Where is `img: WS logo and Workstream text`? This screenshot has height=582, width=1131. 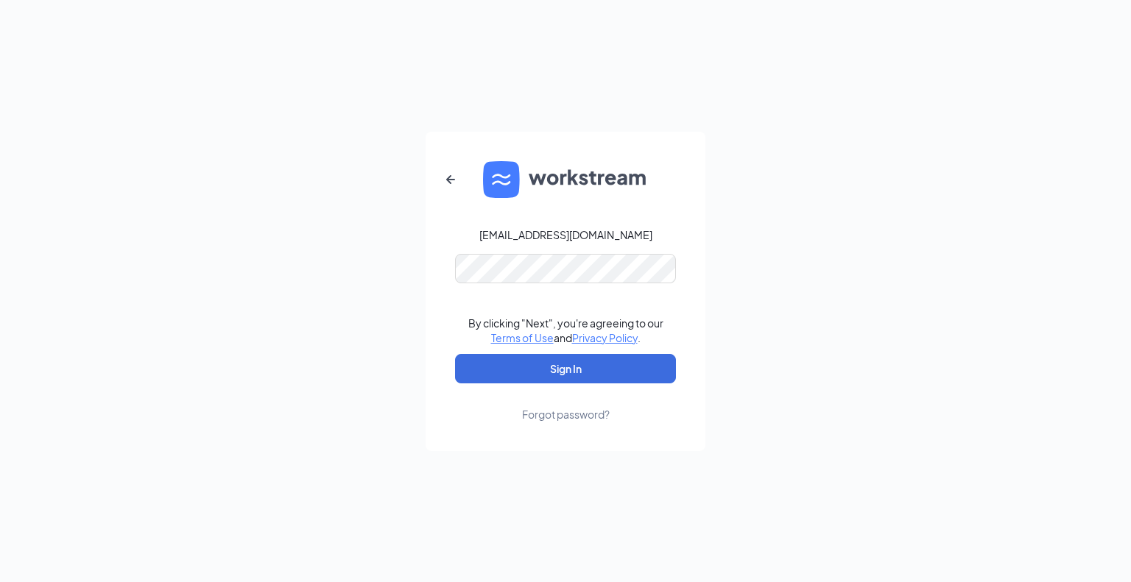
img: WS logo and Workstream text is located at coordinates (565, 180).